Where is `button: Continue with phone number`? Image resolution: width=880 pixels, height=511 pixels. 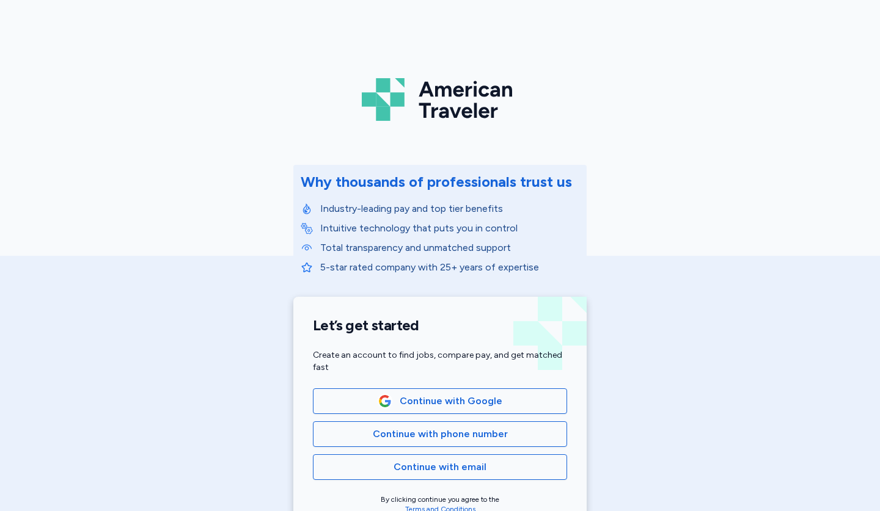
button: Continue with phone number is located at coordinates (440, 434).